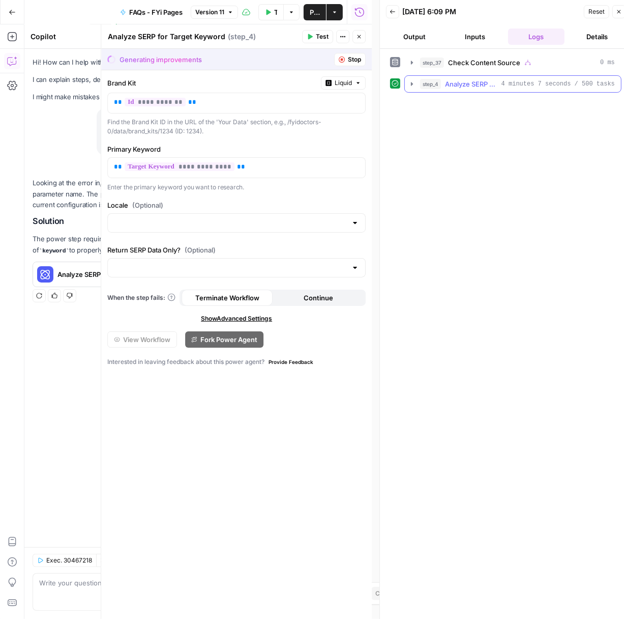  Describe the element at coordinates (291, 362) in the screenshot. I see `button: Provide Feedback` at that location.